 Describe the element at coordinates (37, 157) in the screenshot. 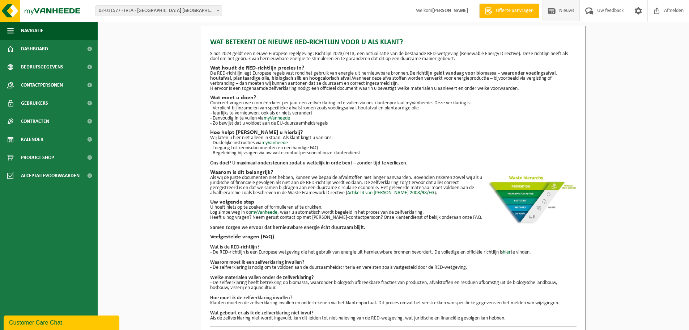

I see `span: Product Shop` at that location.